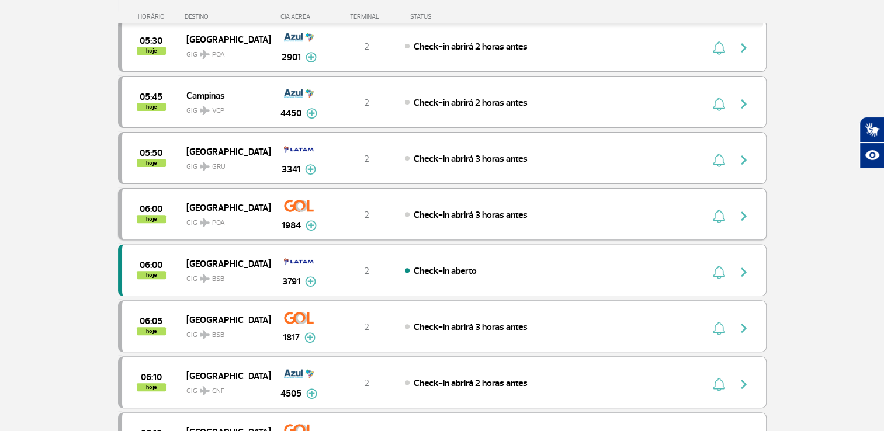 The image size is (884, 431). I want to click on button: Abrir tradutor de língua de sinais., so click(872, 130).